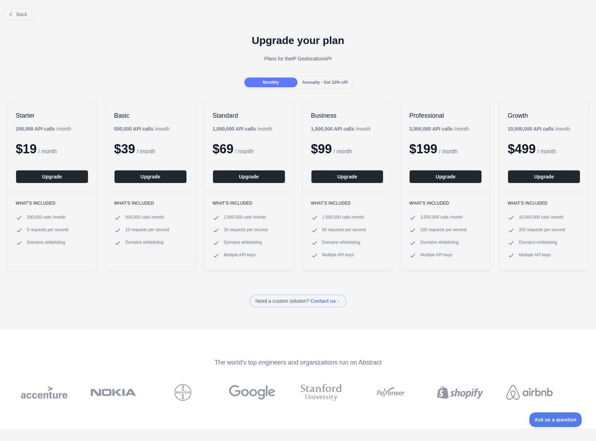  Describe the element at coordinates (223, 149) in the screenshot. I see `span: $ 69` at that location.